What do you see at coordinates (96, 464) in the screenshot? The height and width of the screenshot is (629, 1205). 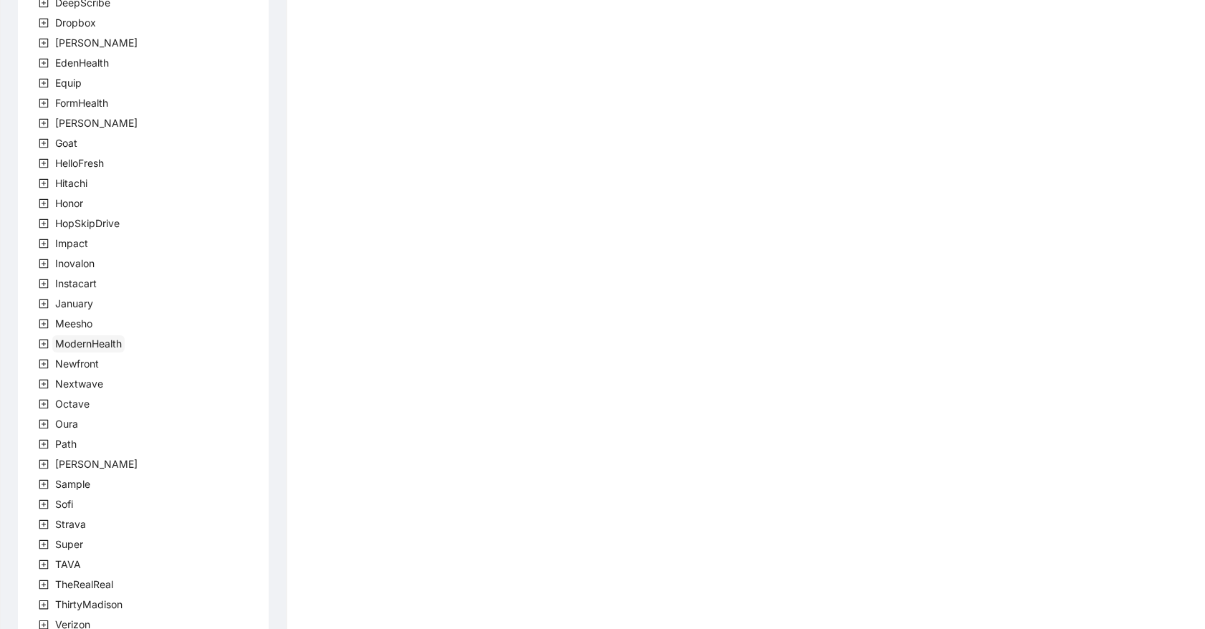 I see `span: Rothman` at bounding box center [96, 464].